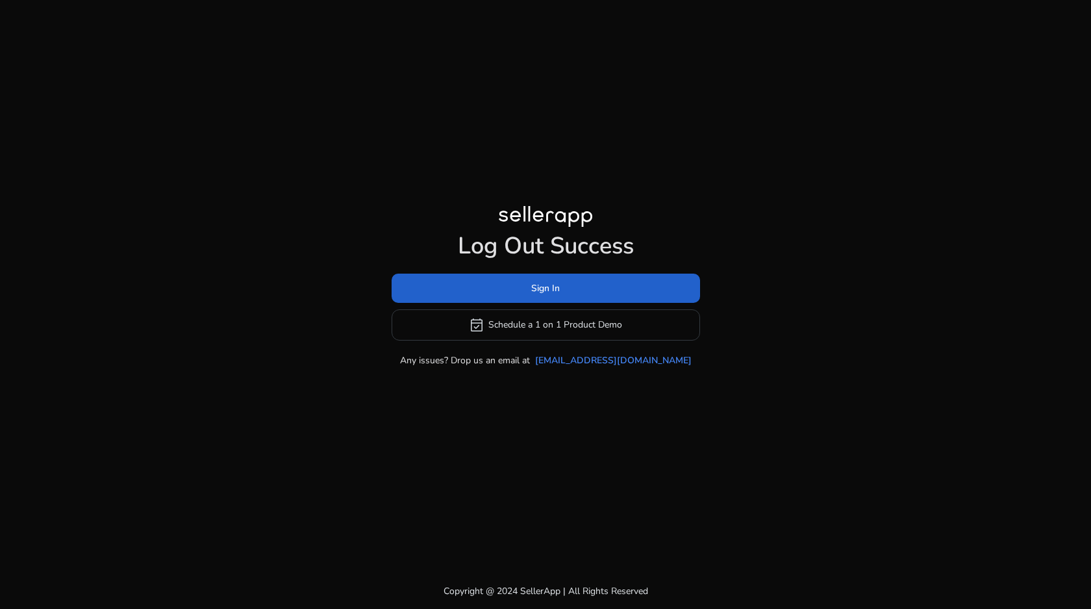 The image size is (1091, 609). Describe the element at coordinates (546, 288) in the screenshot. I see `button: Sign In` at that location.